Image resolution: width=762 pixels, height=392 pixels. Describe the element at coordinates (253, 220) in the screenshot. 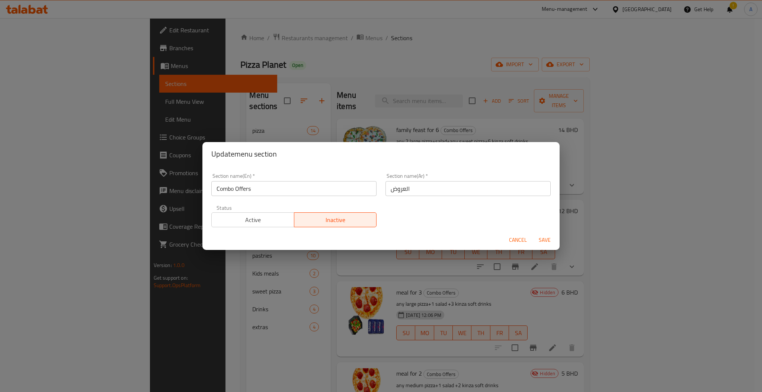

I see `span: Active` at that location.